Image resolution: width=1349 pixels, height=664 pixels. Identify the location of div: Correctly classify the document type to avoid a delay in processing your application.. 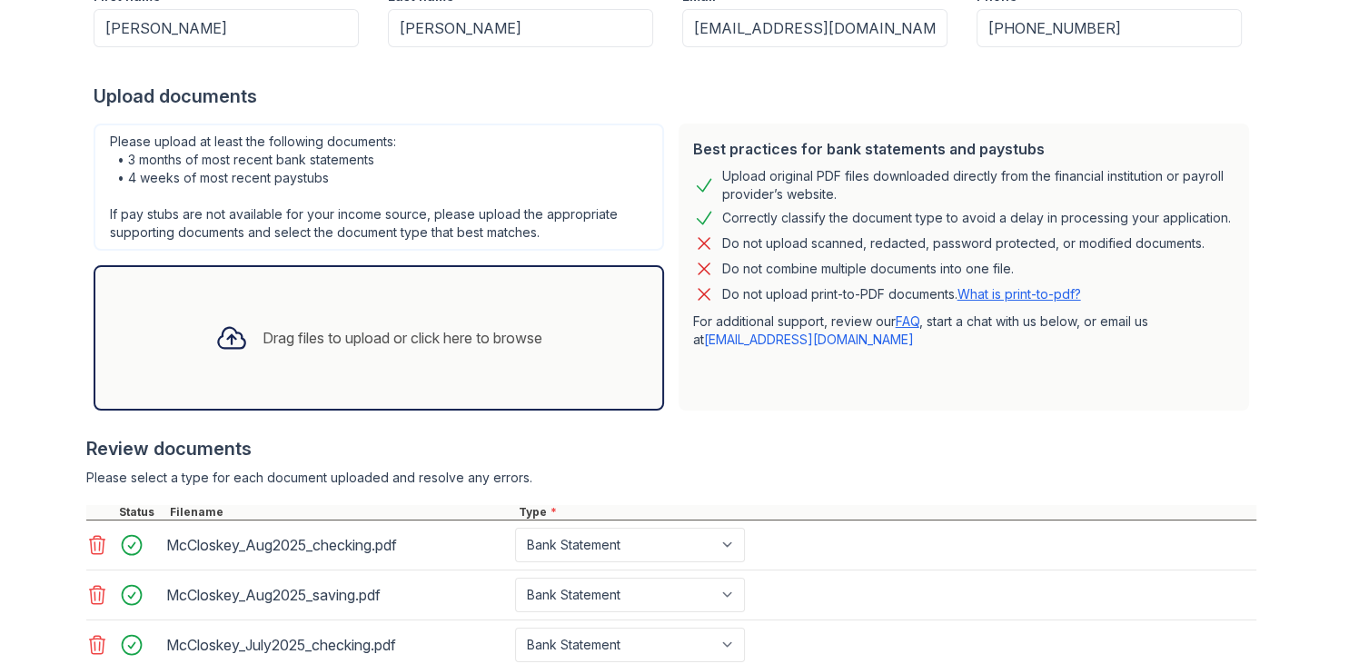
(977, 218).